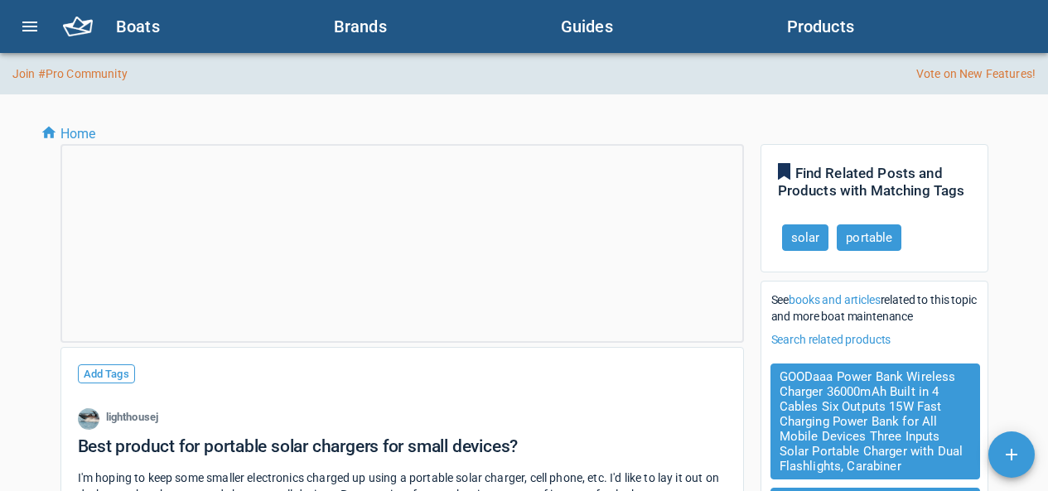 Image resolution: width=1048 pixels, height=491 pixels. I want to click on p: See related to this topic and more boat maintenance, so click(874, 308).